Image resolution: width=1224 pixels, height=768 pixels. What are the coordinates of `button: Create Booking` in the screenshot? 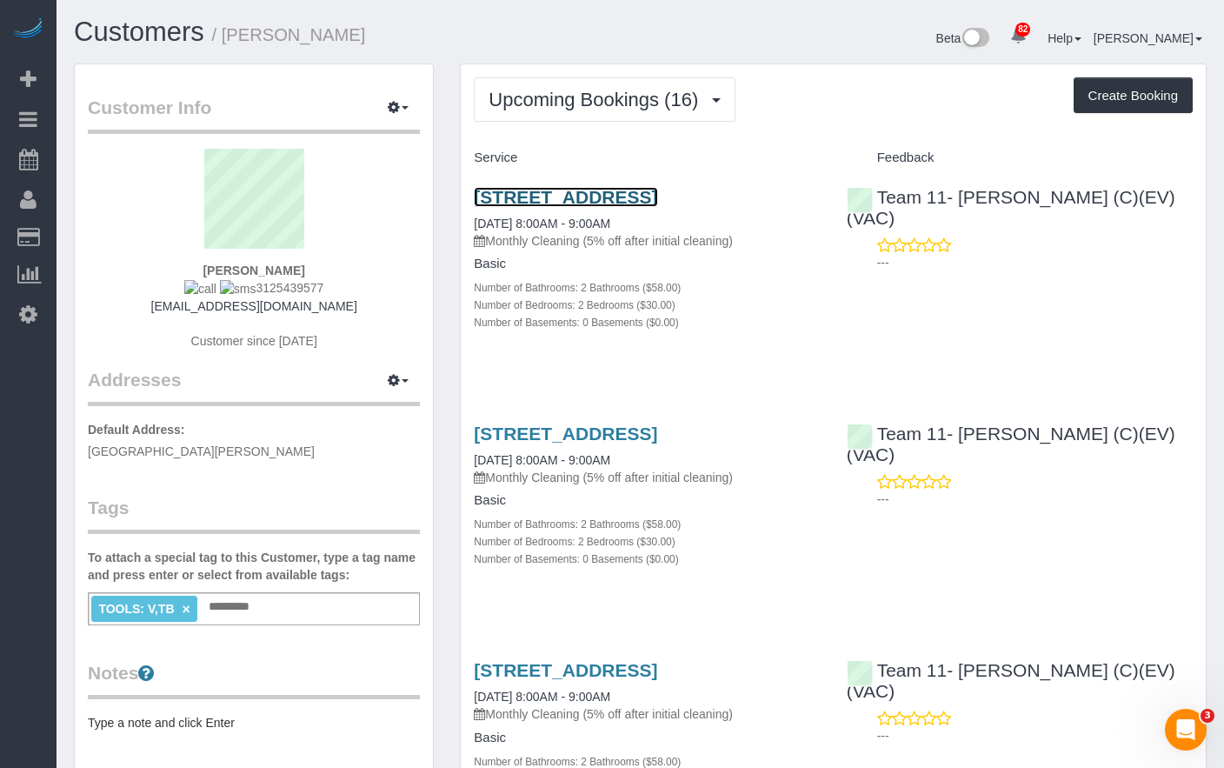 It's located at (1133, 96).